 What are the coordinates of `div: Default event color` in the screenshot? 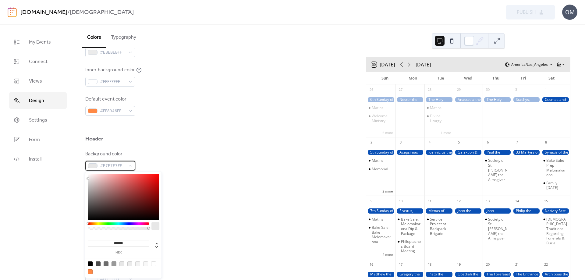 It's located at (110, 99).